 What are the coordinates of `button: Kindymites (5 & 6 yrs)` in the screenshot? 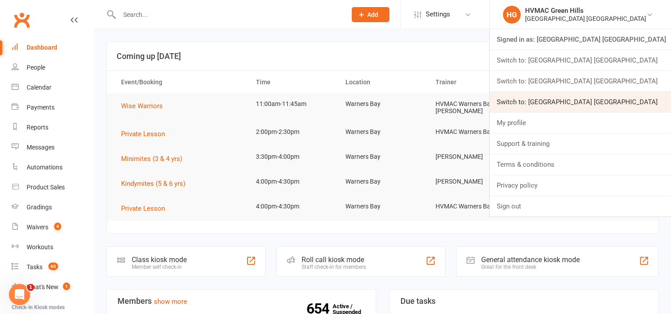 It's located at (156, 184).